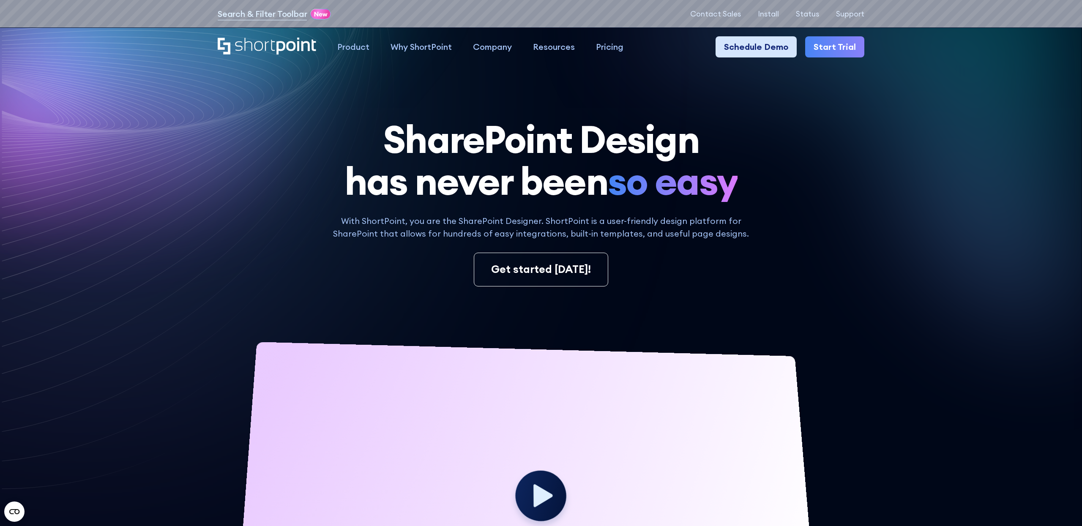  I want to click on a: Schedule Demo, so click(756, 47).